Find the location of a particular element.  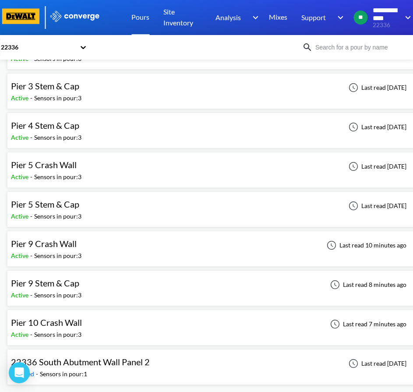

span: Pier 5 Crash Wall is located at coordinates (44, 165).